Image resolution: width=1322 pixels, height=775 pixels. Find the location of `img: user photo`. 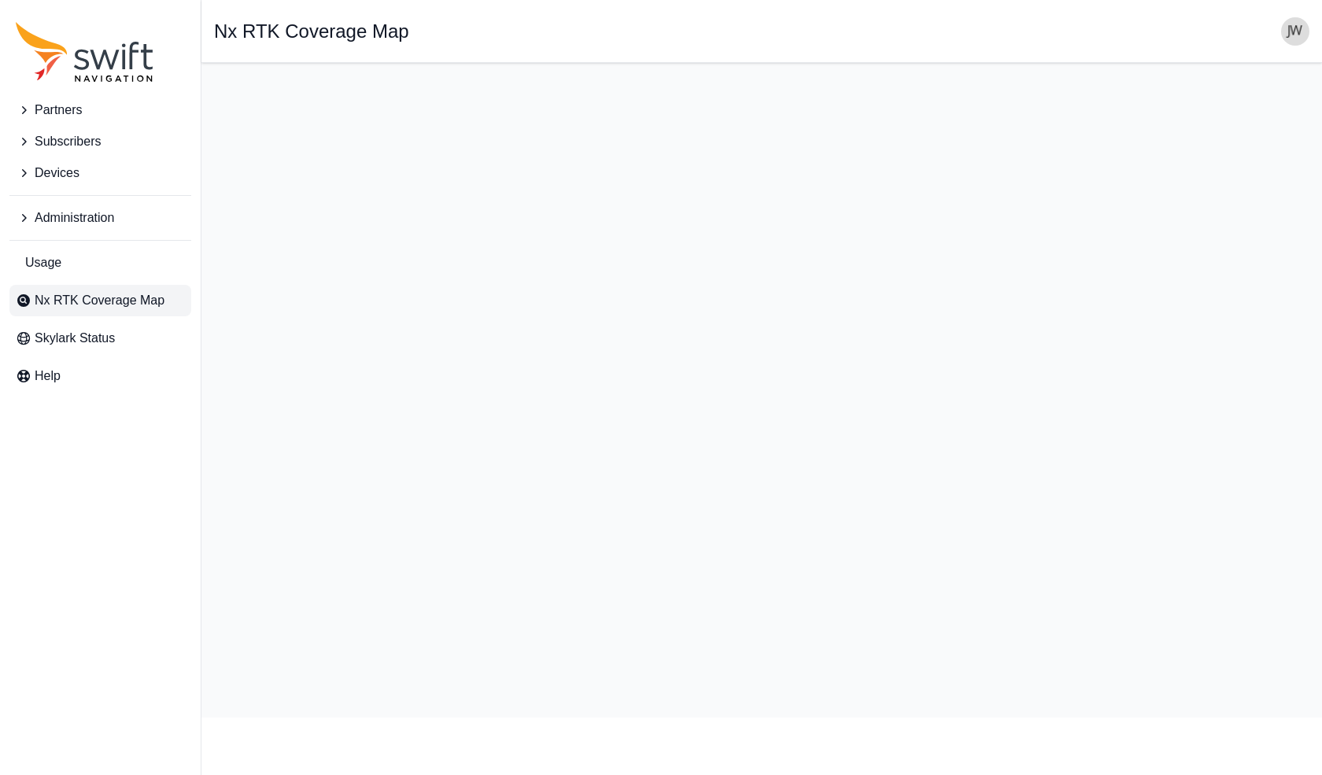

img: user photo is located at coordinates (1295, 31).